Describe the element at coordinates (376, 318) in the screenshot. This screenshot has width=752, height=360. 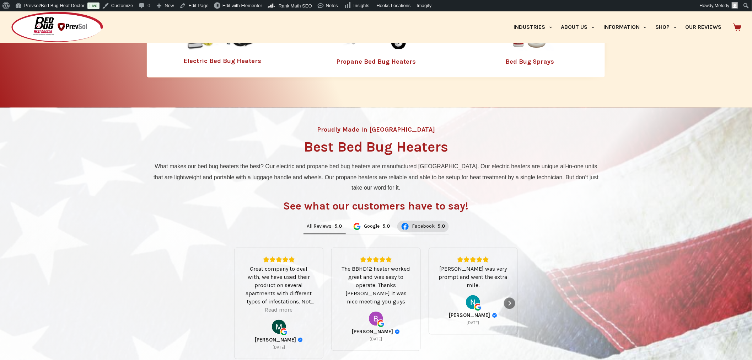
I see `img: Bonnie handley` at that location.